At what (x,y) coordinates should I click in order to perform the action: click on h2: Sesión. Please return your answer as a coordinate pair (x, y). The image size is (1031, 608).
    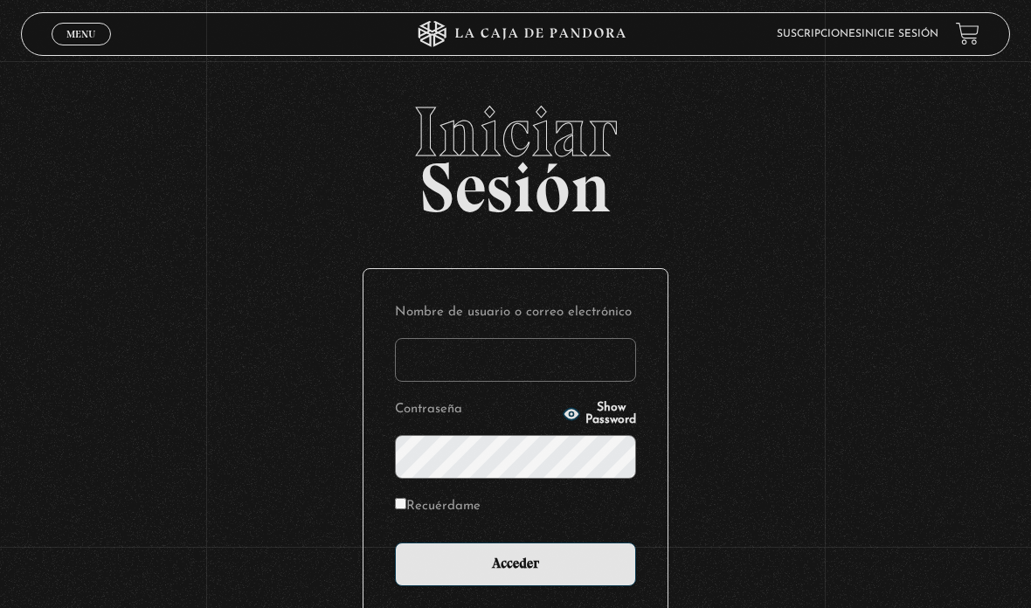
    Looking at the image, I should click on (516, 153).